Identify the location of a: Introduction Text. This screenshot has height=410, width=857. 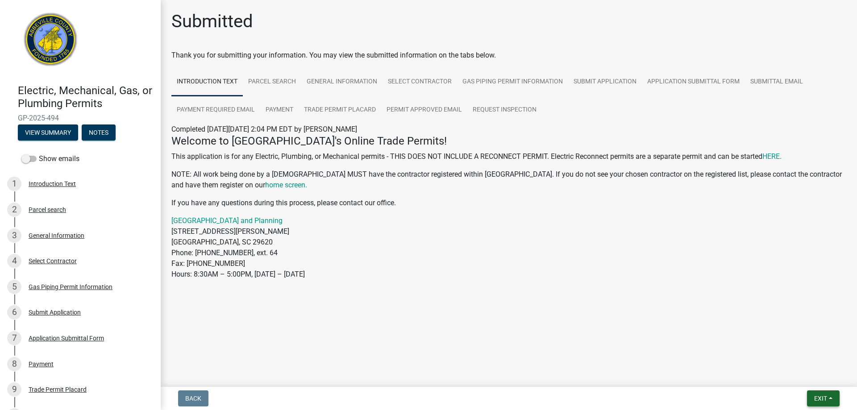
(207, 82).